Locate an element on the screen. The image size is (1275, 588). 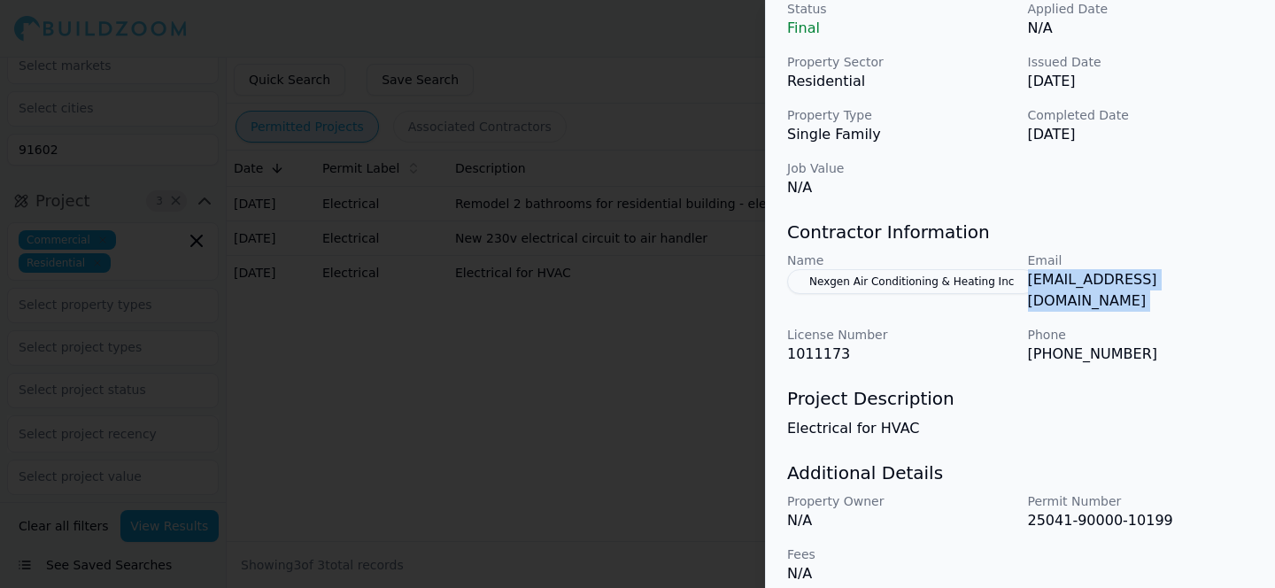
p: Permit Number is located at coordinates (1141, 501).